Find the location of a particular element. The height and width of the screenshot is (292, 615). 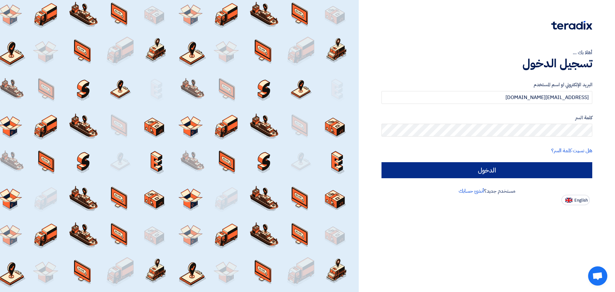

label: البريد الإلكتروني او اسم المستخدم is located at coordinates (487, 85).